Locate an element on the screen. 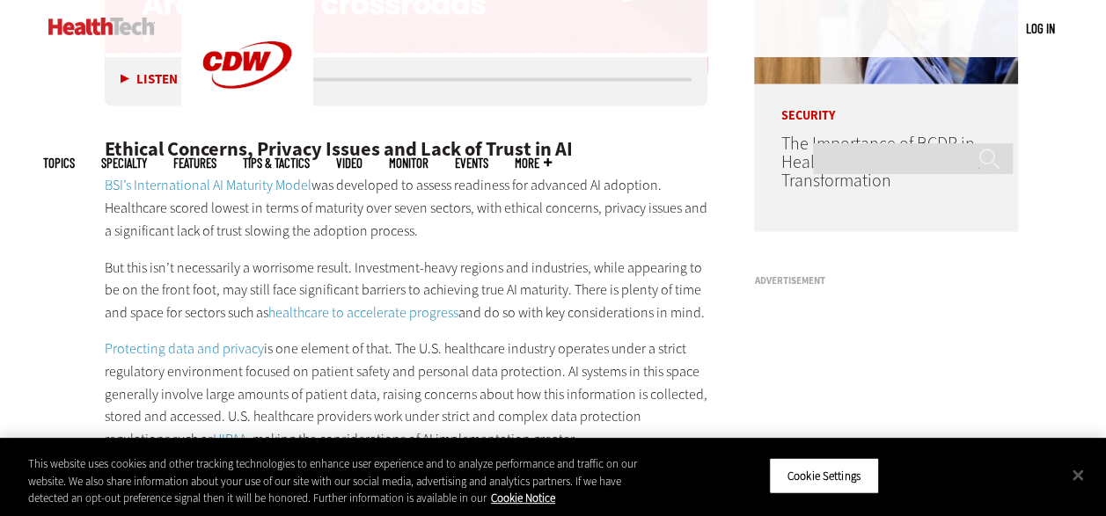  p: is one element of that. The U.S. healthcare industry operates under a strict regulatory environme... is located at coordinates (406, 393).